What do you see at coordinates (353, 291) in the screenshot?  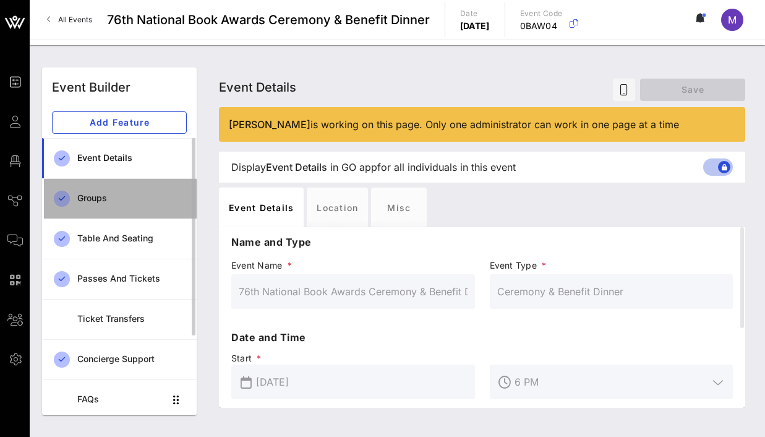 I see `input: Event Name` at bounding box center [353, 291].